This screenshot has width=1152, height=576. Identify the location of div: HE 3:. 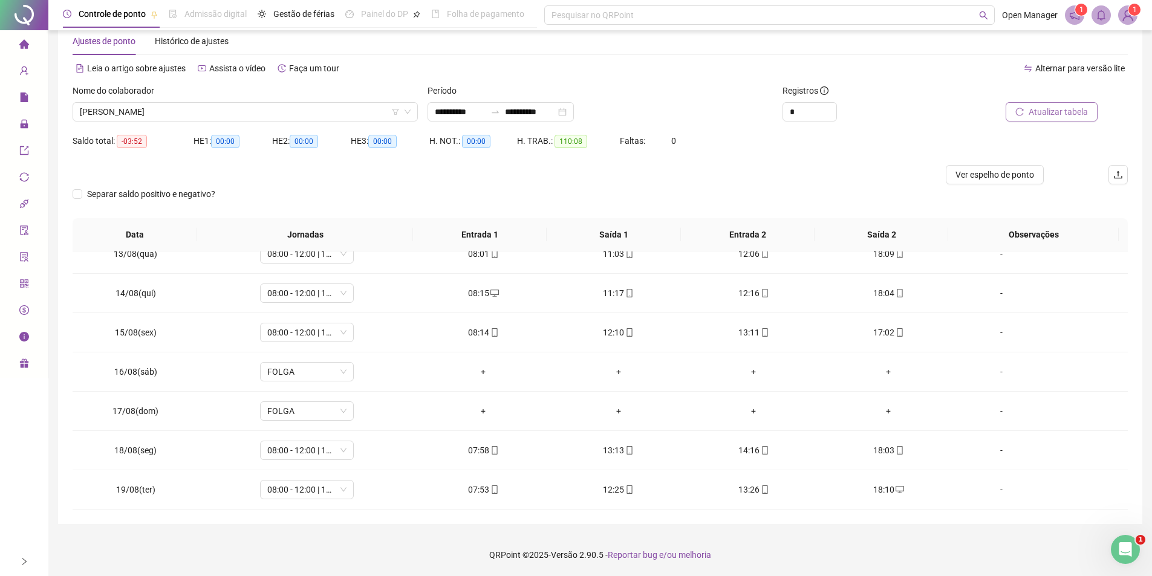
(390, 141).